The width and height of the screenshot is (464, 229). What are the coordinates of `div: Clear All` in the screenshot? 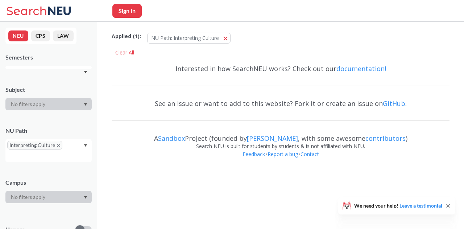 It's located at (125, 53).